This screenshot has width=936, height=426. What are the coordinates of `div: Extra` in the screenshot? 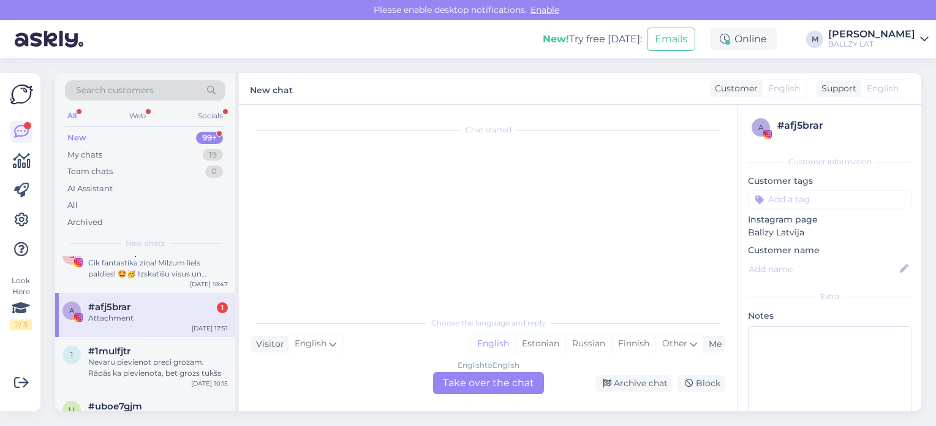 It's located at (829, 297).